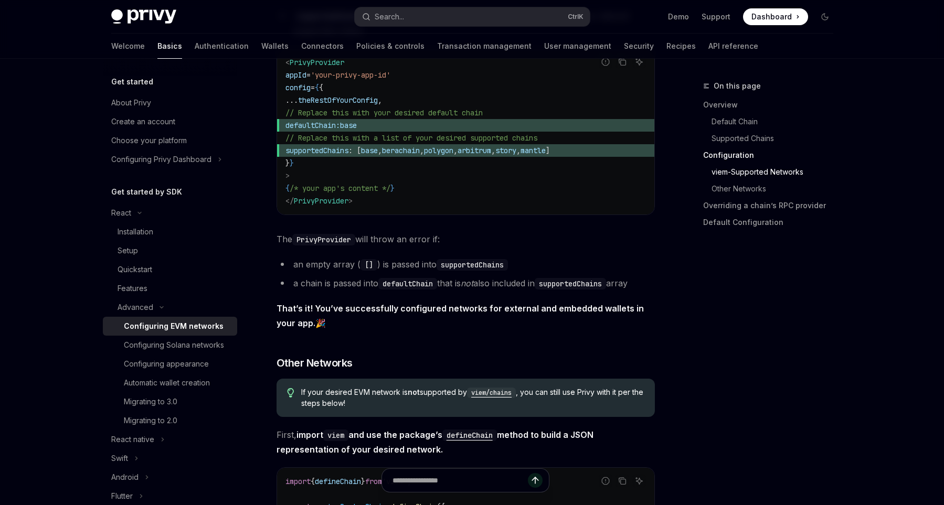 This screenshot has height=505, width=944. Describe the element at coordinates (128, 251) in the screenshot. I see `div: Setup` at that location.